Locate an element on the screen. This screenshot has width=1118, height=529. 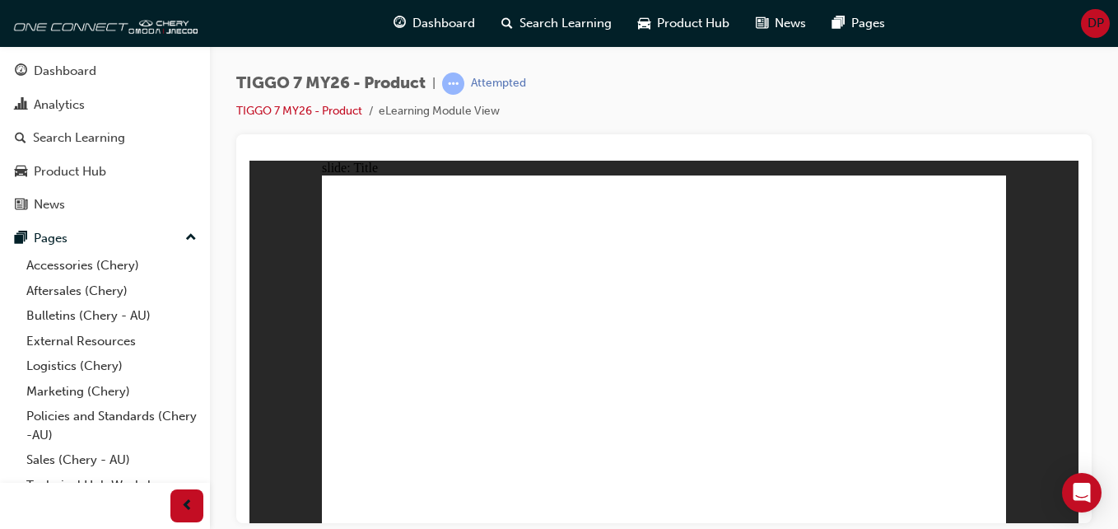
span: Product Hub is located at coordinates (693, 23).